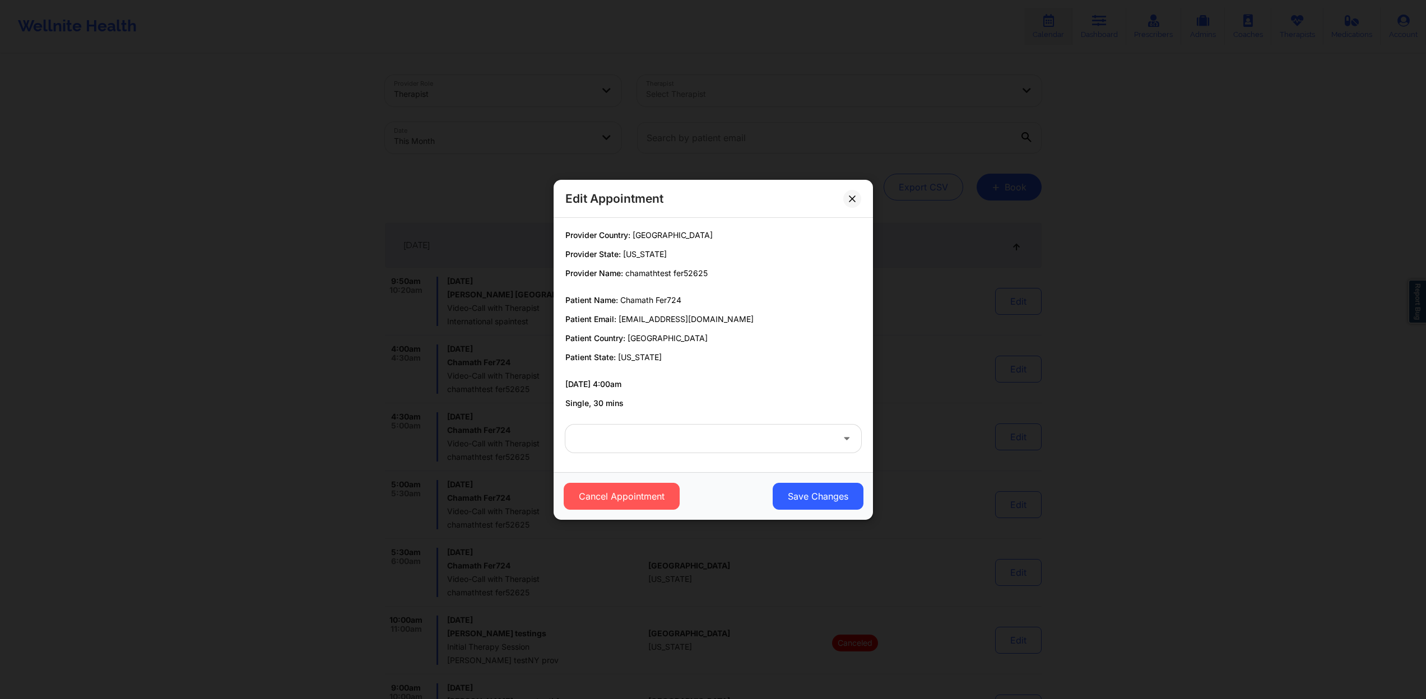  Describe the element at coordinates (651, 300) in the screenshot. I see `span: Chamath Fer724` at that location.